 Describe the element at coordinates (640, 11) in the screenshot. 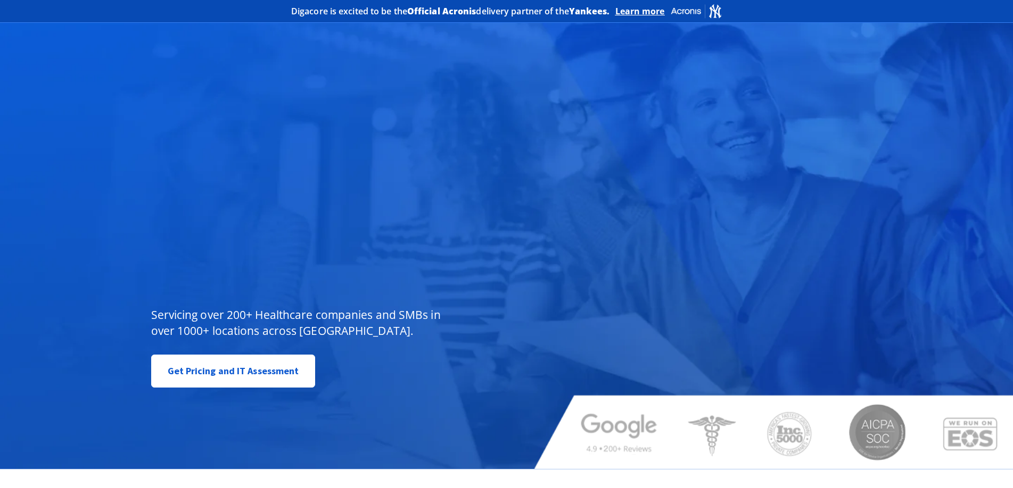

I see `span: Learn more` at that location.